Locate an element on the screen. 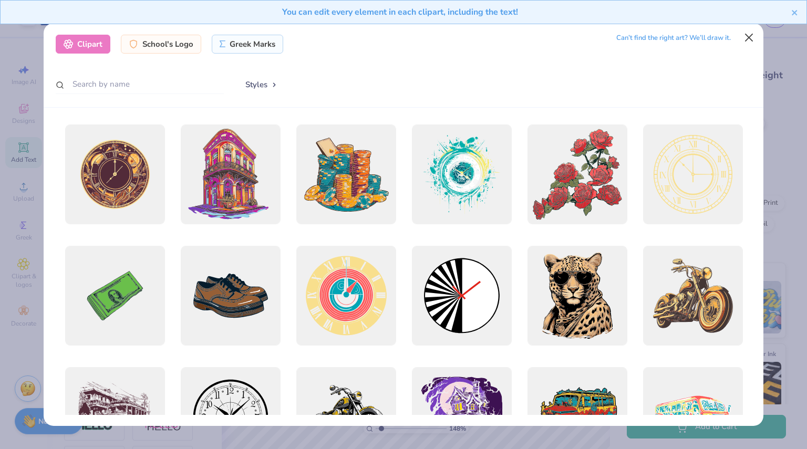  input: Search by name is located at coordinates (140, 84).